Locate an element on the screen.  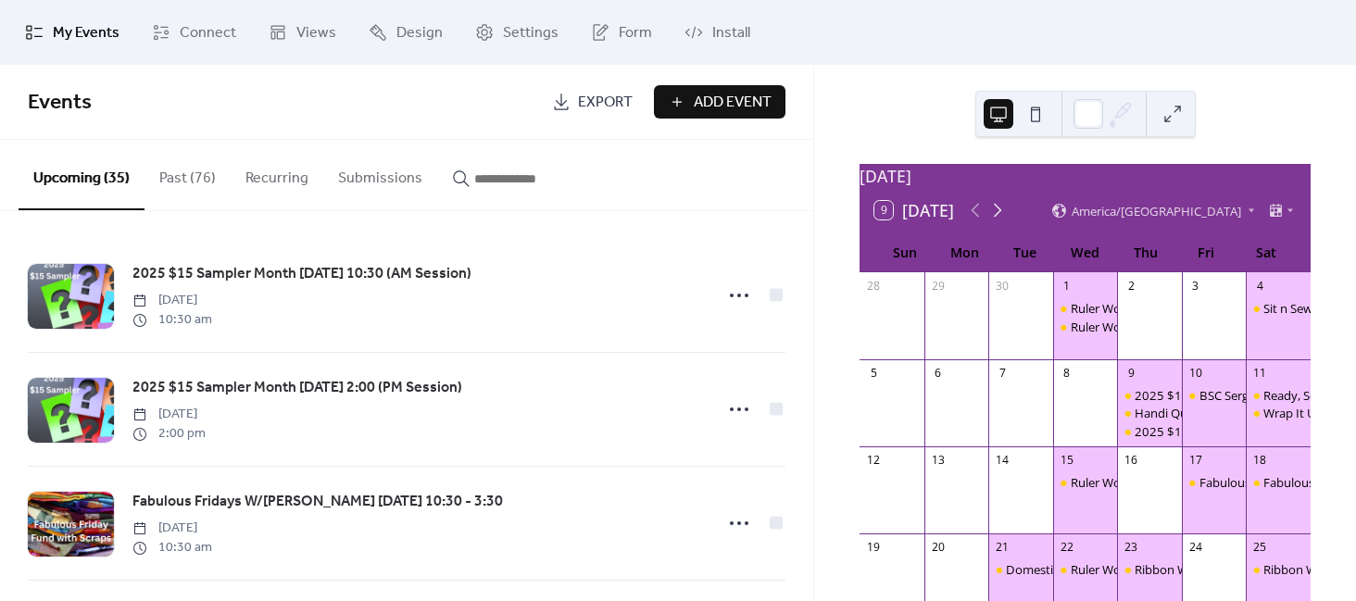
div: Ready, Set, Sew - Table Runner Oct 11 9.00-11:00 is located at coordinates (1278, 396).